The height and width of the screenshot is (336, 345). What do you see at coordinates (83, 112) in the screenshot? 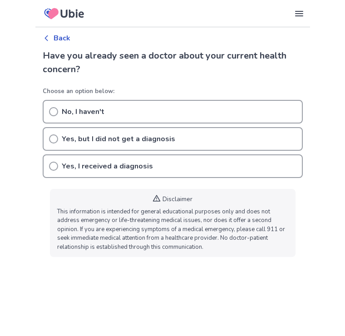
I see `p: No, I haven't` at bounding box center [83, 112].